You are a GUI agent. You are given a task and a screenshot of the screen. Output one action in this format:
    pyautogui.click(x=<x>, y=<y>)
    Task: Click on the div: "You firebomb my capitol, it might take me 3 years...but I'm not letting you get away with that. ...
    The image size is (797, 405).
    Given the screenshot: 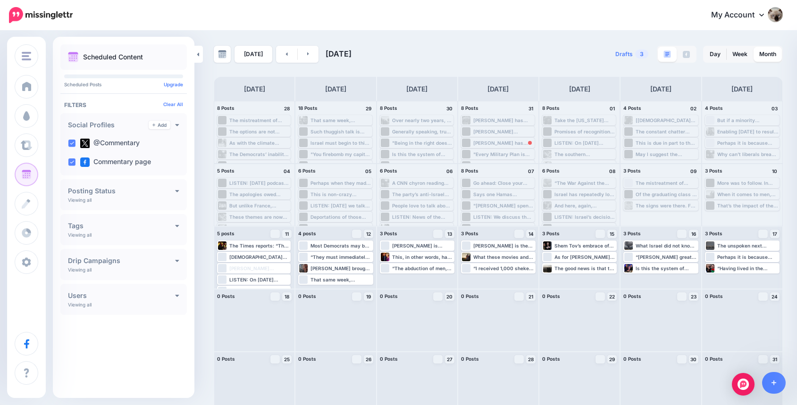 What is the action you would take?
    pyautogui.click(x=341, y=154)
    